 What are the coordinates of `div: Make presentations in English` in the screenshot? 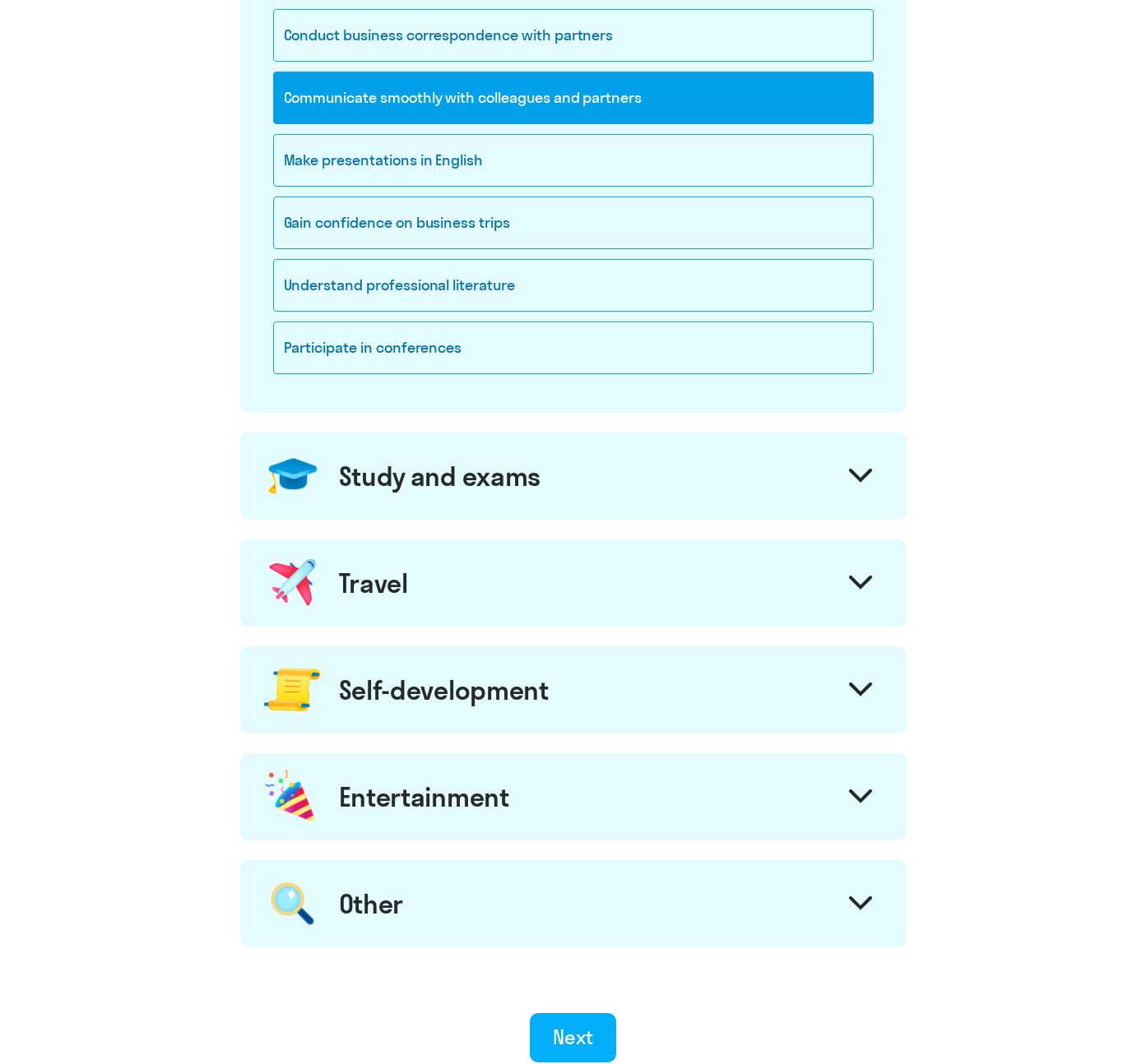 It's located at (573, 160).